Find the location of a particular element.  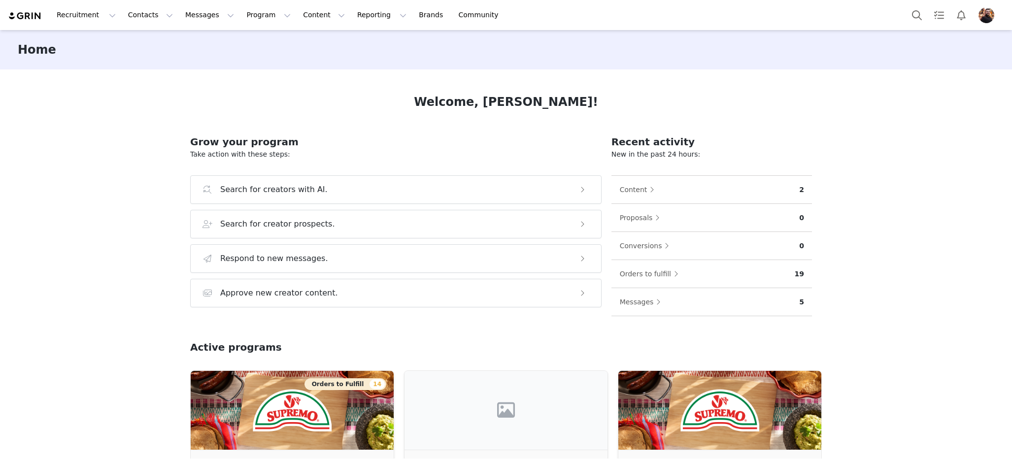

h3: Home is located at coordinates (37, 50).